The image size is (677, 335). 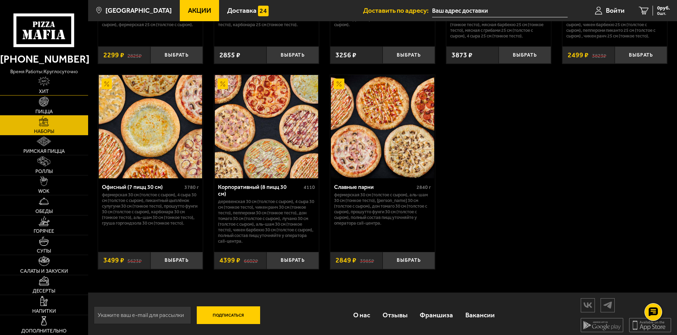 What do you see at coordinates (150, 127) in the screenshot?
I see `img: Офисный (7 пицц 30 см)` at bounding box center [150, 127].